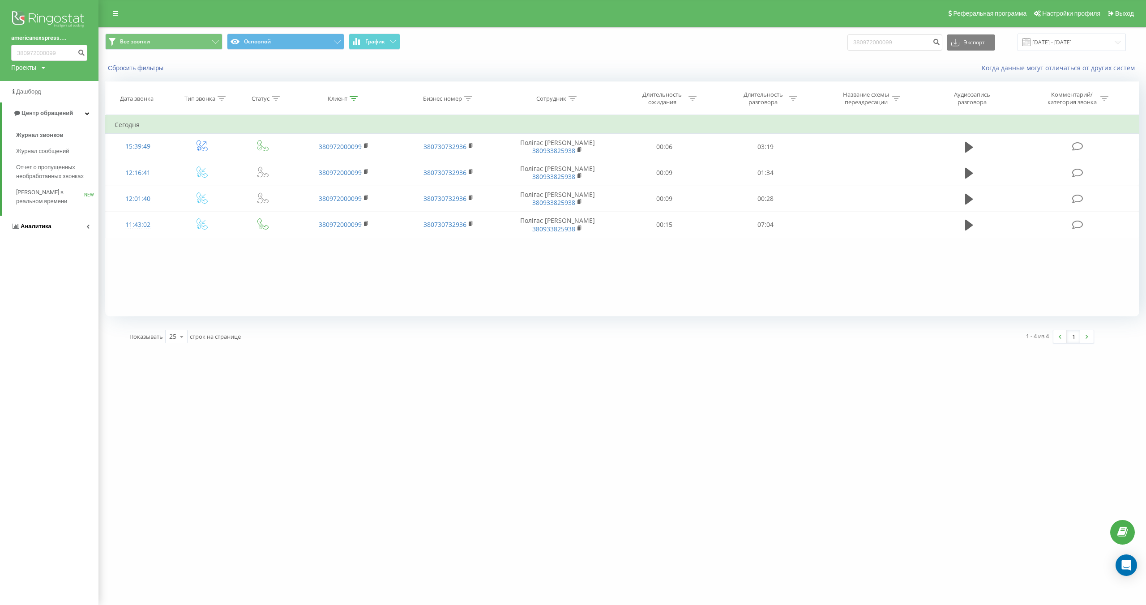 This screenshot has width=1146, height=605. Describe the element at coordinates (138, 225) in the screenshot. I see `div: 11:43:02` at that location.